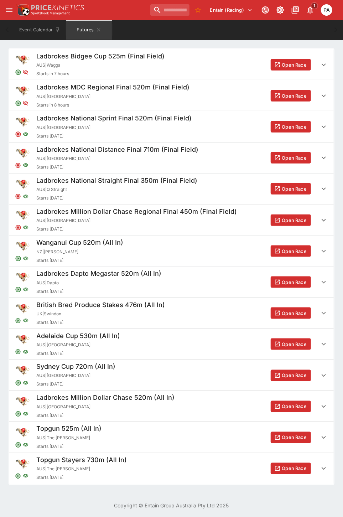 Image resolution: width=343 pixels, height=517 pixels. I want to click on h5: Ladbrokes Million Dollar Chase 520m (All In), so click(105, 398).